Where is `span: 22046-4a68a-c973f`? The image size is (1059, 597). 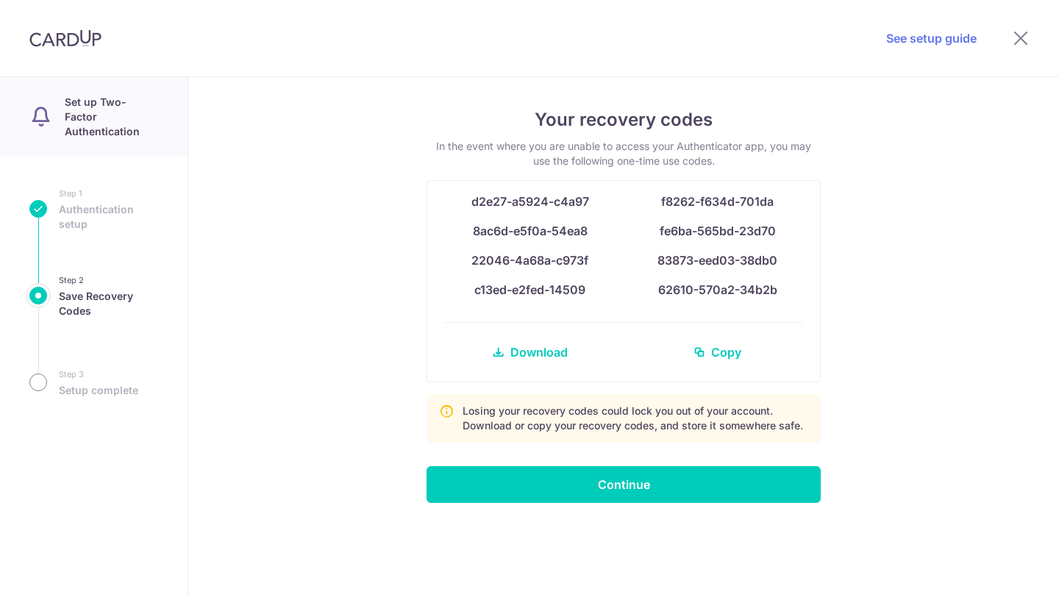 span: 22046-4a68a-c973f is located at coordinates (530, 260).